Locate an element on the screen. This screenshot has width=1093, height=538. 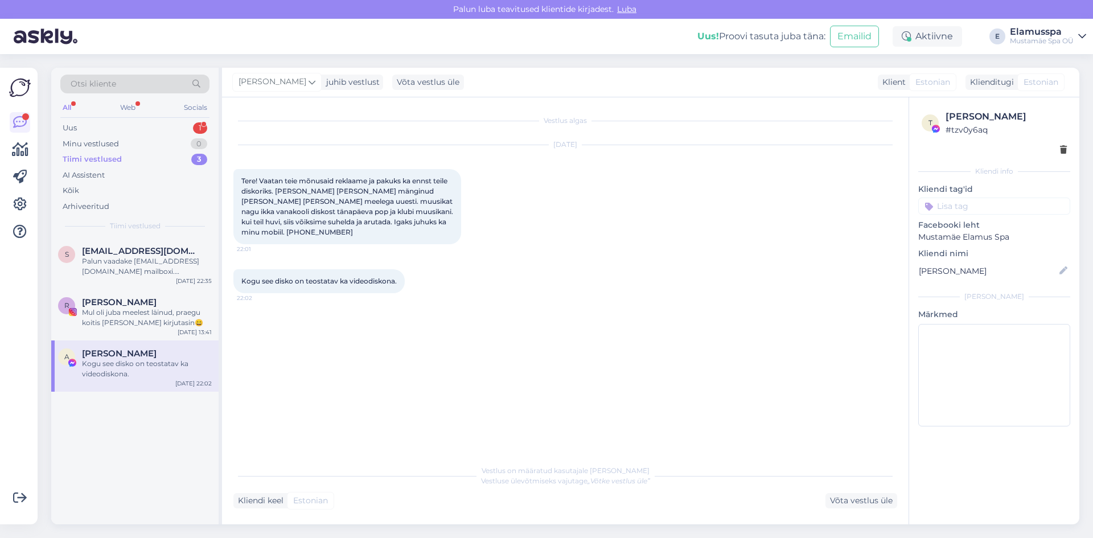
div: Minu vestlused is located at coordinates (90, 144).